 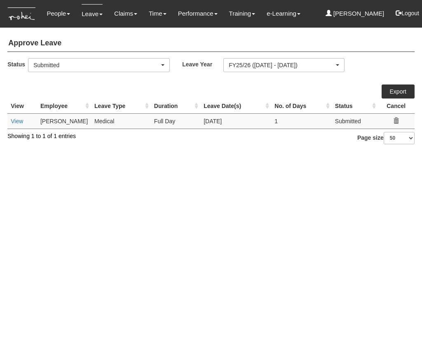 I want to click on a: e-Learning, so click(x=283, y=14).